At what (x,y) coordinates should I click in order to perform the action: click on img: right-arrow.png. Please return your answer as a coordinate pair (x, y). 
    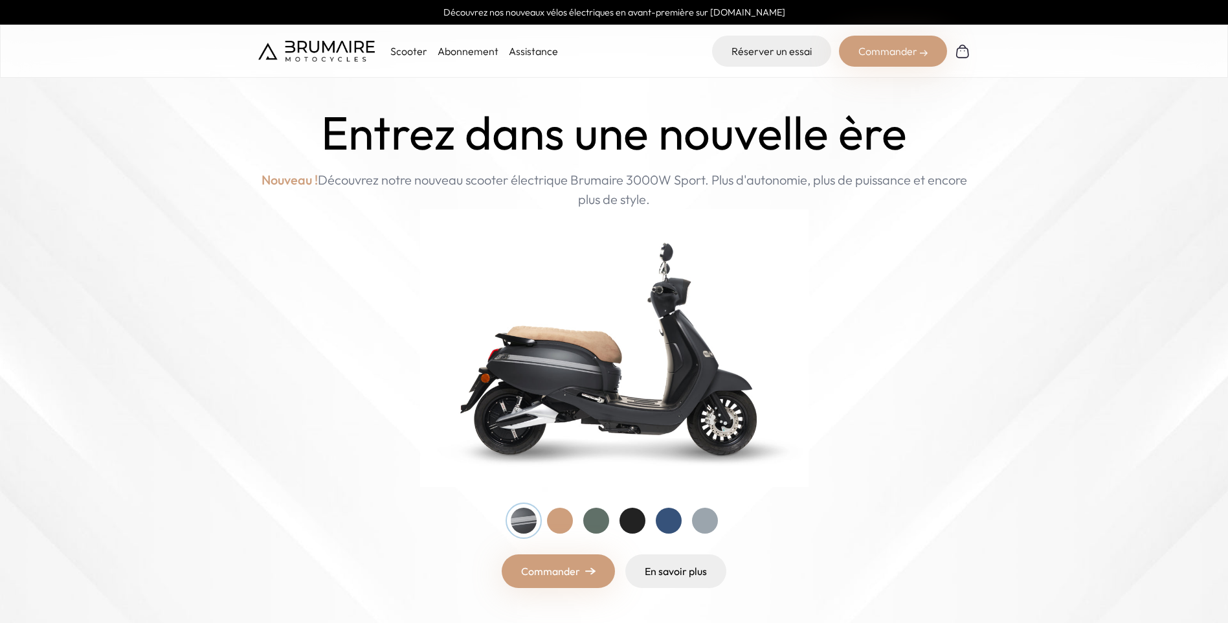
    Looking at the image, I should click on (590, 571).